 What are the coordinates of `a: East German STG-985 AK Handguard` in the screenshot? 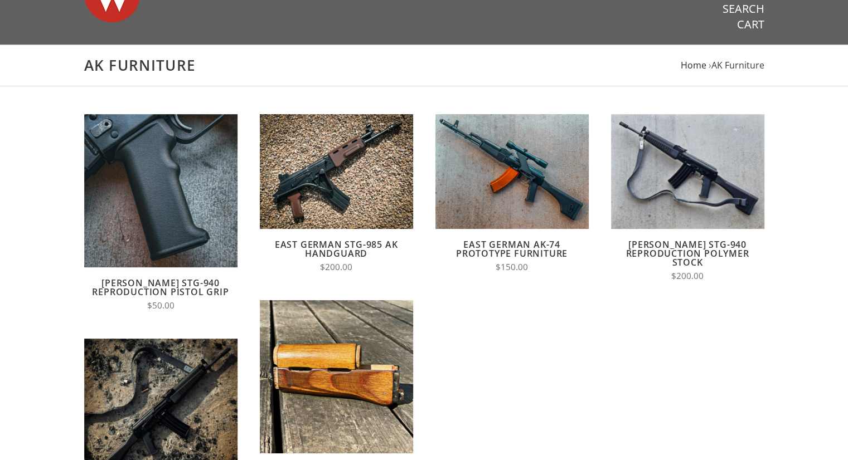 It's located at (336, 249).